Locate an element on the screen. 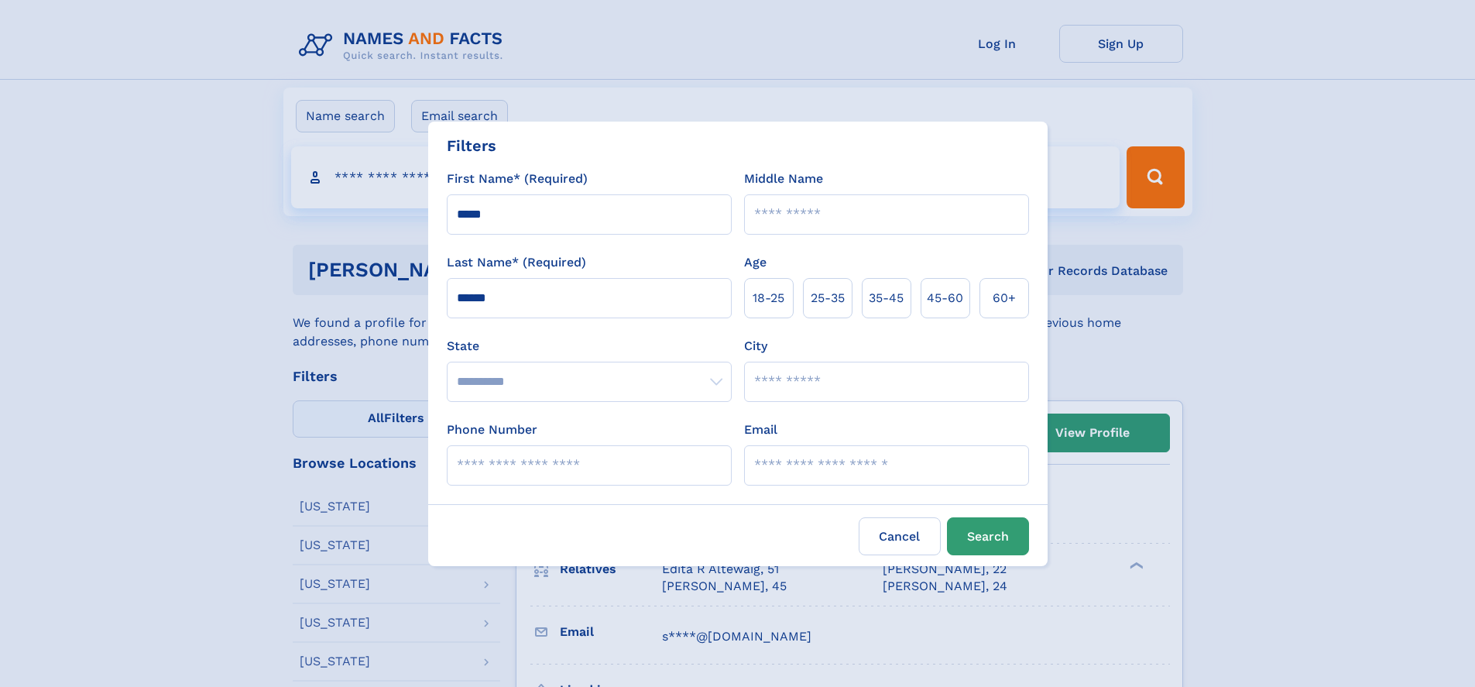 The width and height of the screenshot is (1475, 687). span: 25‑35 is located at coordinates (828, 298).